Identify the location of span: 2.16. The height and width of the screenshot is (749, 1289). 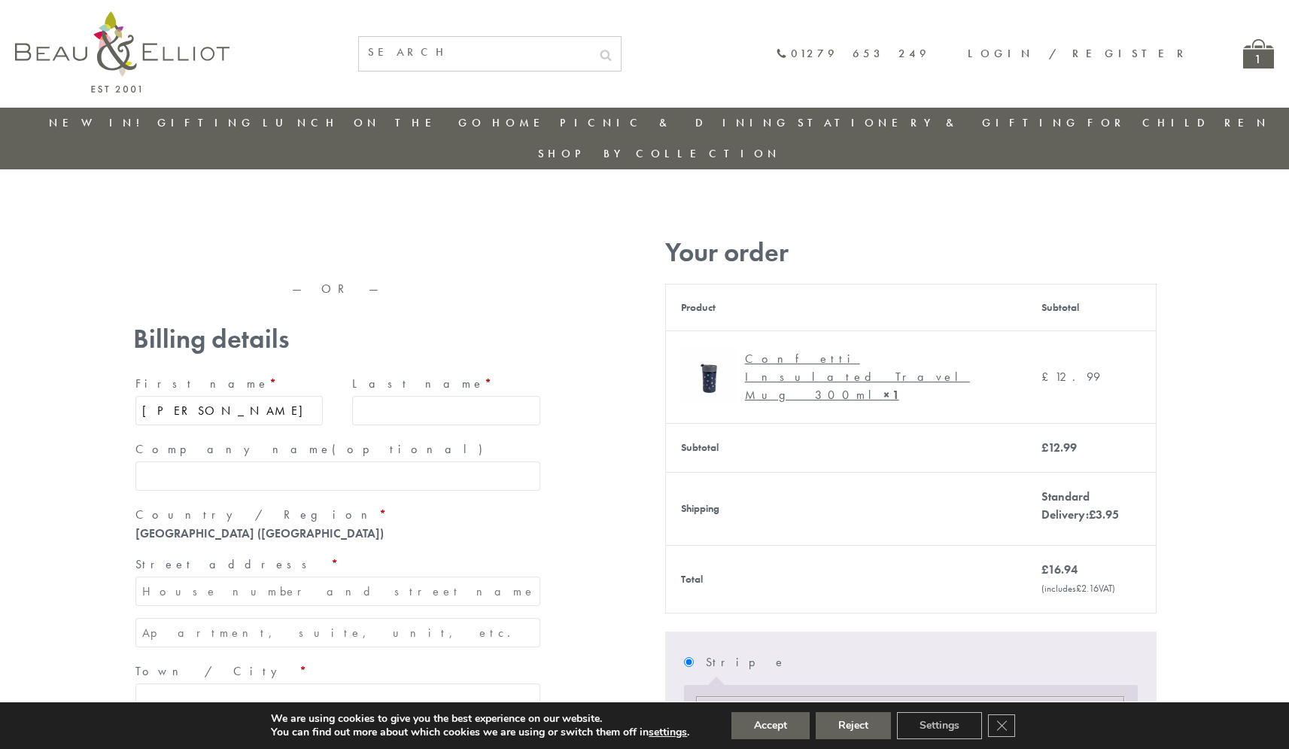
(1088, 588).